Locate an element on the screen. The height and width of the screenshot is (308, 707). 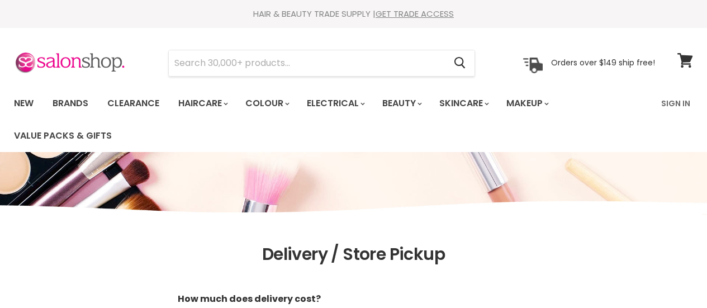
a: New is located at coordinates (23, 103).